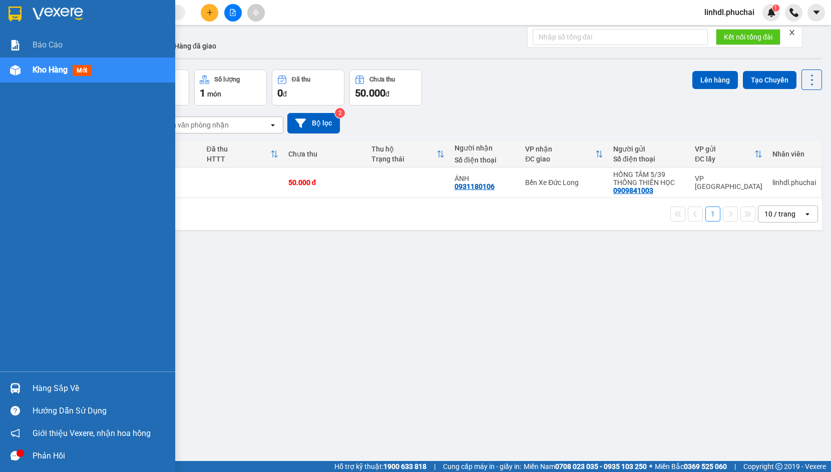 This screenshot has height=472, width=831. What do you see at coordinates (214, 94) in the screenshot?
I see `span: món` at bounding box center [214, 94].